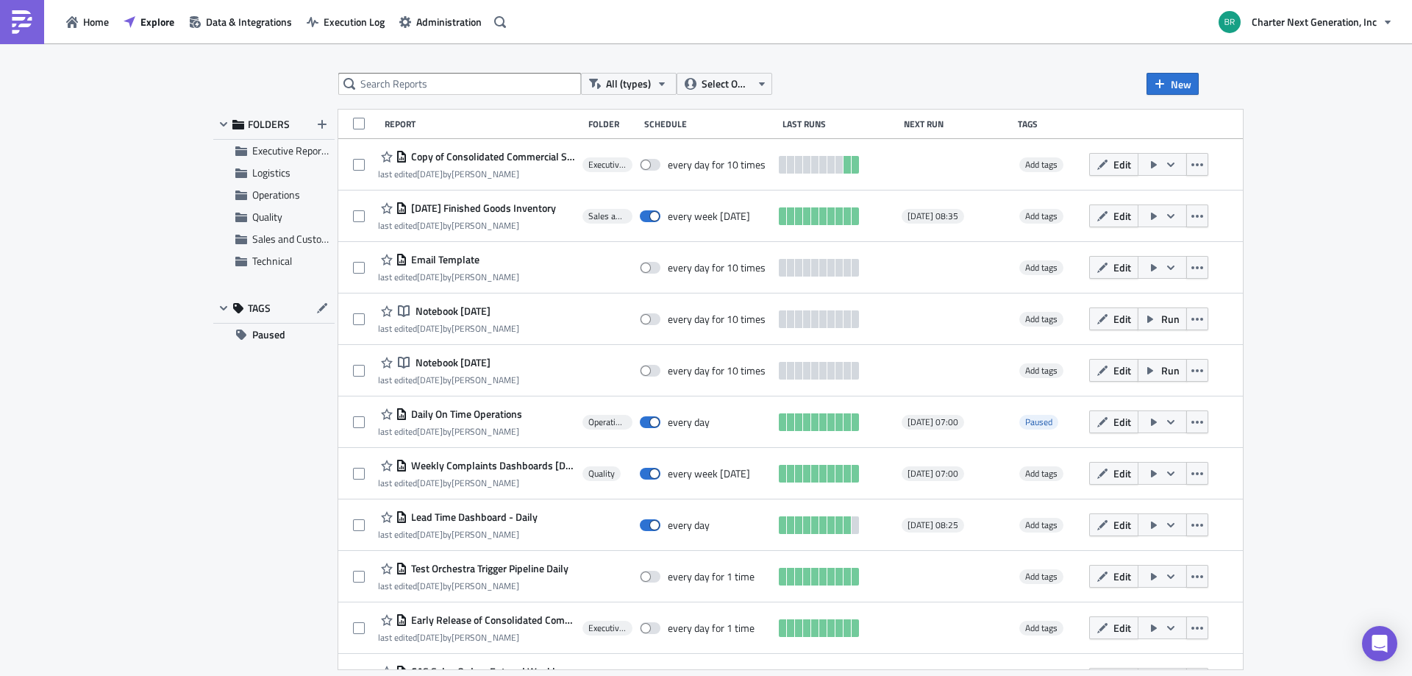  What do you see at coordinates (430, 380) in the screenshot?
I see `time: 2025-05-30T18:37:54Z` at bounding box center [430, 380].